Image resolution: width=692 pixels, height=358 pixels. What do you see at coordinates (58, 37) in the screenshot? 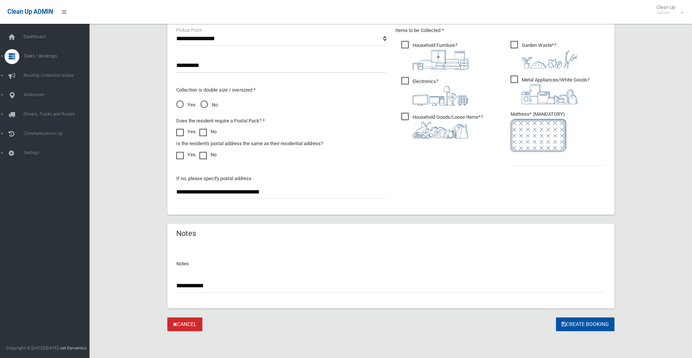
I see `span: Dashboard` at bounding box center [58, 37].